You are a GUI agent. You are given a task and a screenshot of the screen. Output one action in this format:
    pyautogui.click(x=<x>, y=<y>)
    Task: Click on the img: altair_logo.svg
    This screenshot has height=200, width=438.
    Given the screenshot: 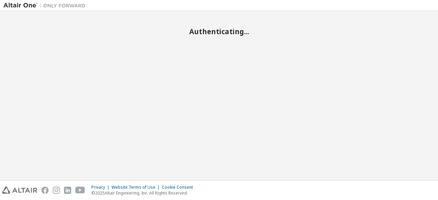 What is the action you would take?
    pyautogui.click(x=19, y=190)
    